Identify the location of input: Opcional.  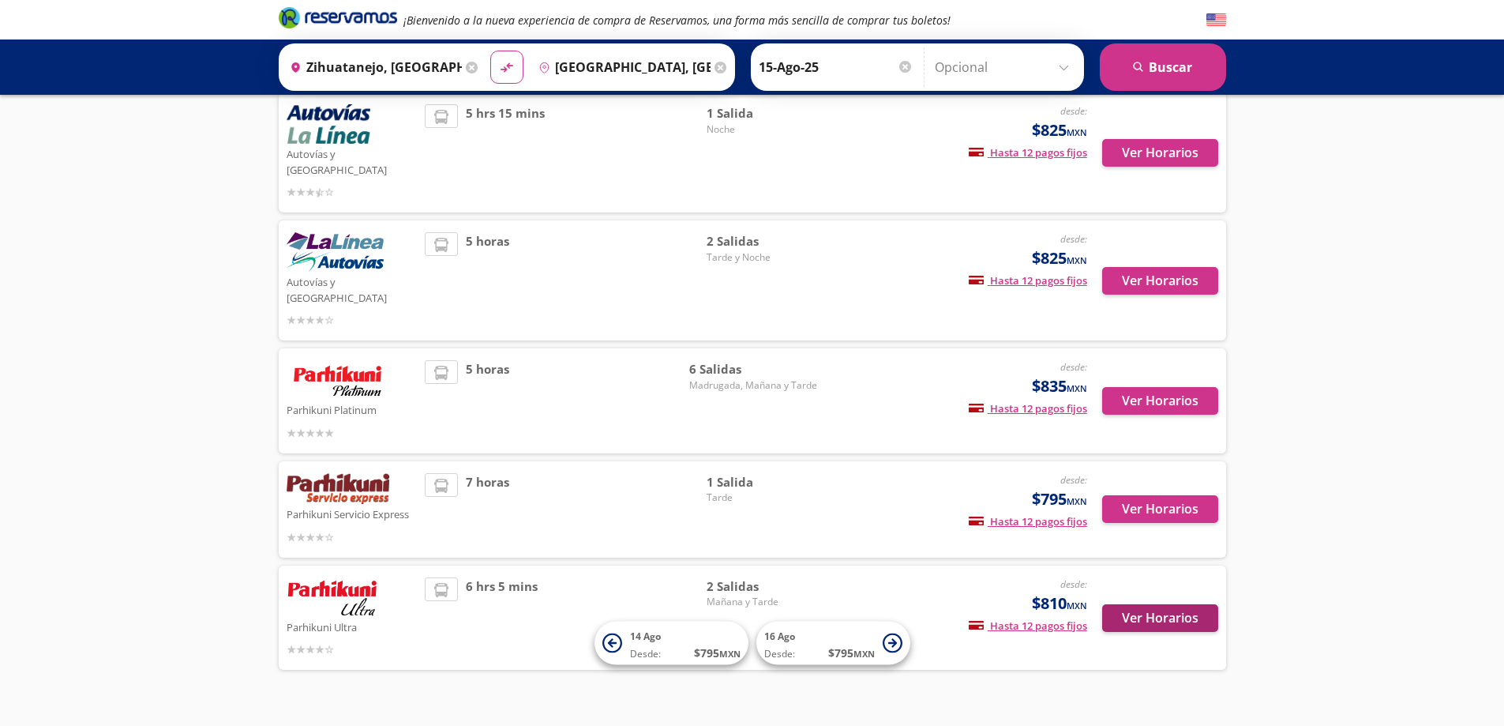
(1005, 67).